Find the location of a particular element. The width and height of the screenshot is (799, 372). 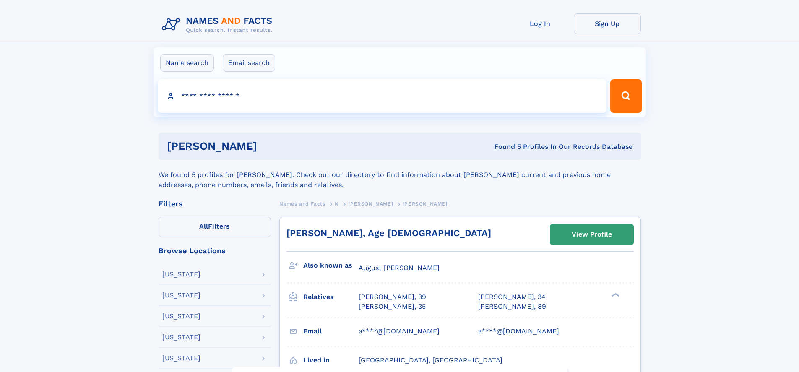

a: View Profile is located at coordinates (591, 234).